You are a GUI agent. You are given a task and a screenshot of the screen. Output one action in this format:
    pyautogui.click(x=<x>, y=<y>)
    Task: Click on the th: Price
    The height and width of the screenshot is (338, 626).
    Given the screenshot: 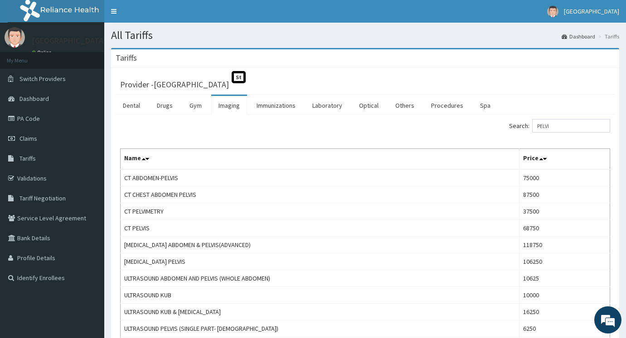 What is the action you would take?
    pyautogui.click(x=564, y=159)
    